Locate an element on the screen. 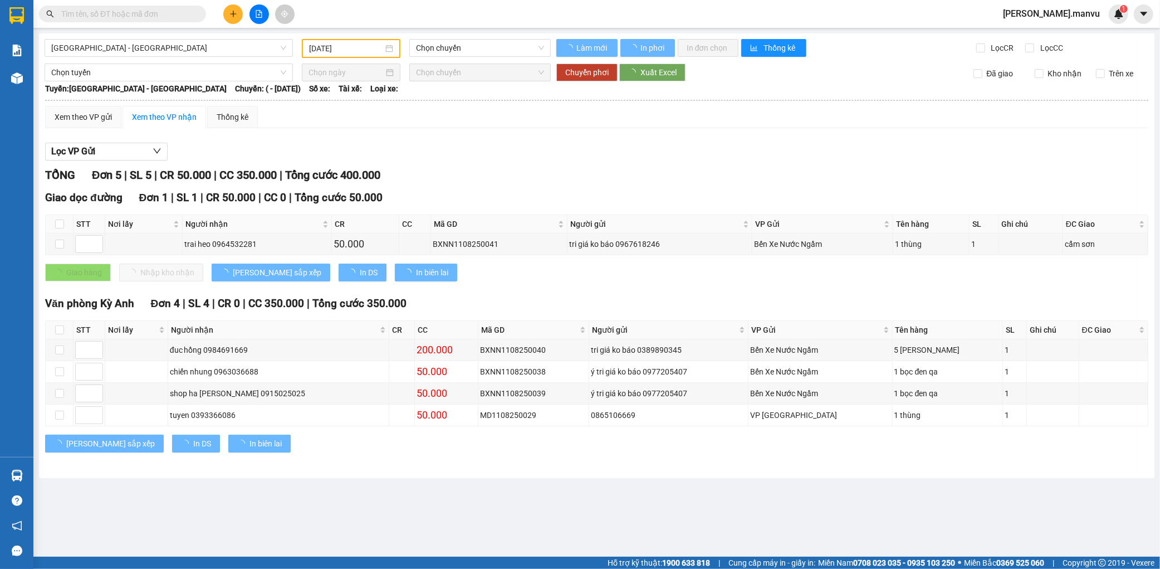 The width and height of the screenshot is (1160, 569). td: BXNN1108250040 is located at coordinates (533, 350).